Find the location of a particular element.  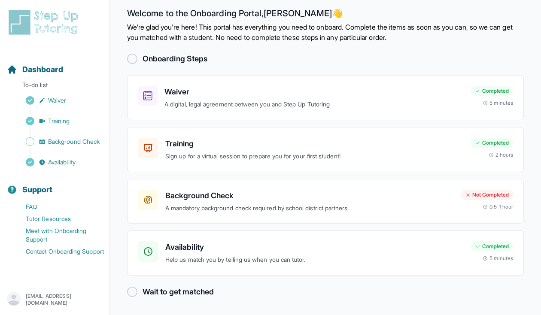

span: Dashboard is located at coordinates (42, 70).